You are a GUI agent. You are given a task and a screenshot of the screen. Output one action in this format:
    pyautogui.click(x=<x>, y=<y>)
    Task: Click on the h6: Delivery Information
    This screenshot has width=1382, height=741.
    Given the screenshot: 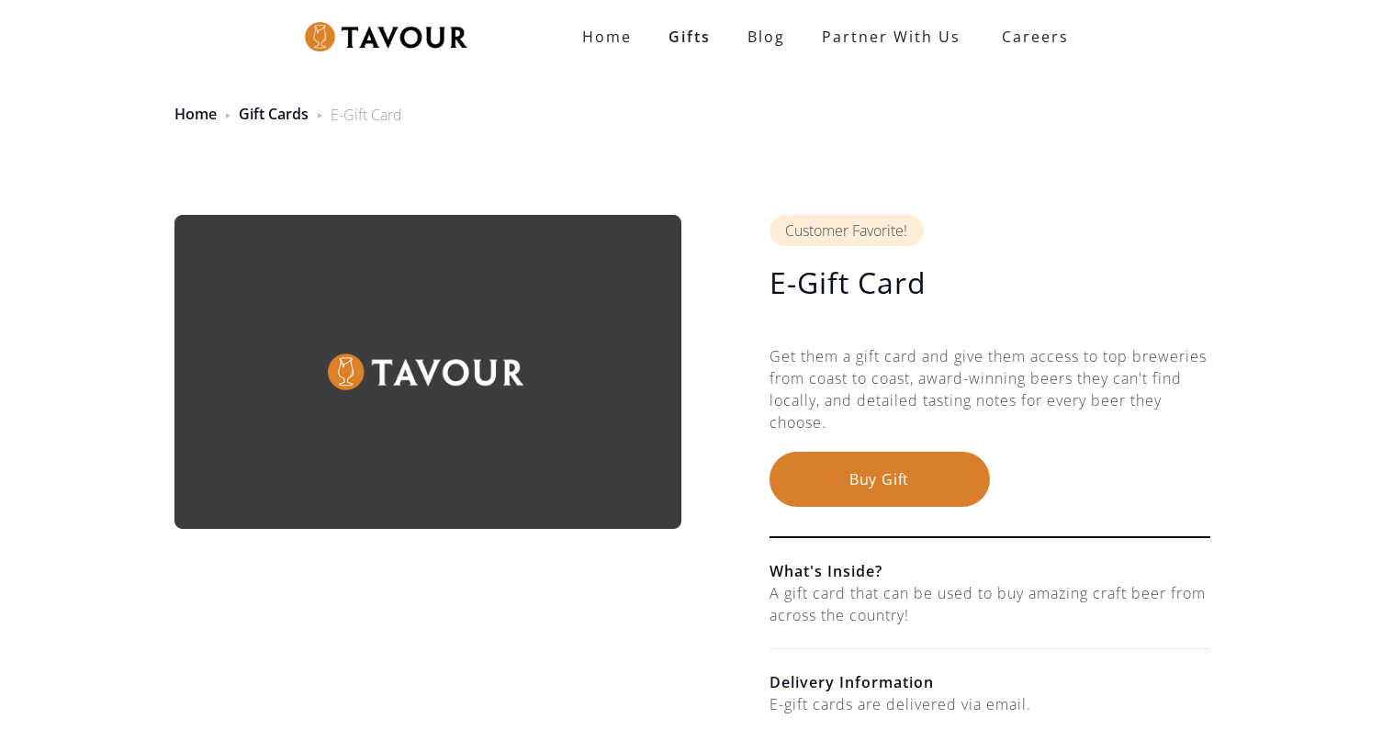 What is the action you would take?
    pyautogui.click(x=990, y=683)
    